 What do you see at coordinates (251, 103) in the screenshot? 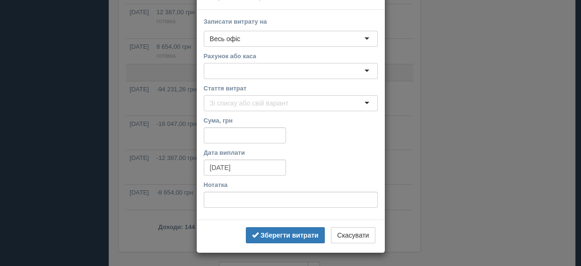
I see `input: Зі списку або свій варіант` at bounding box center [251, 103].